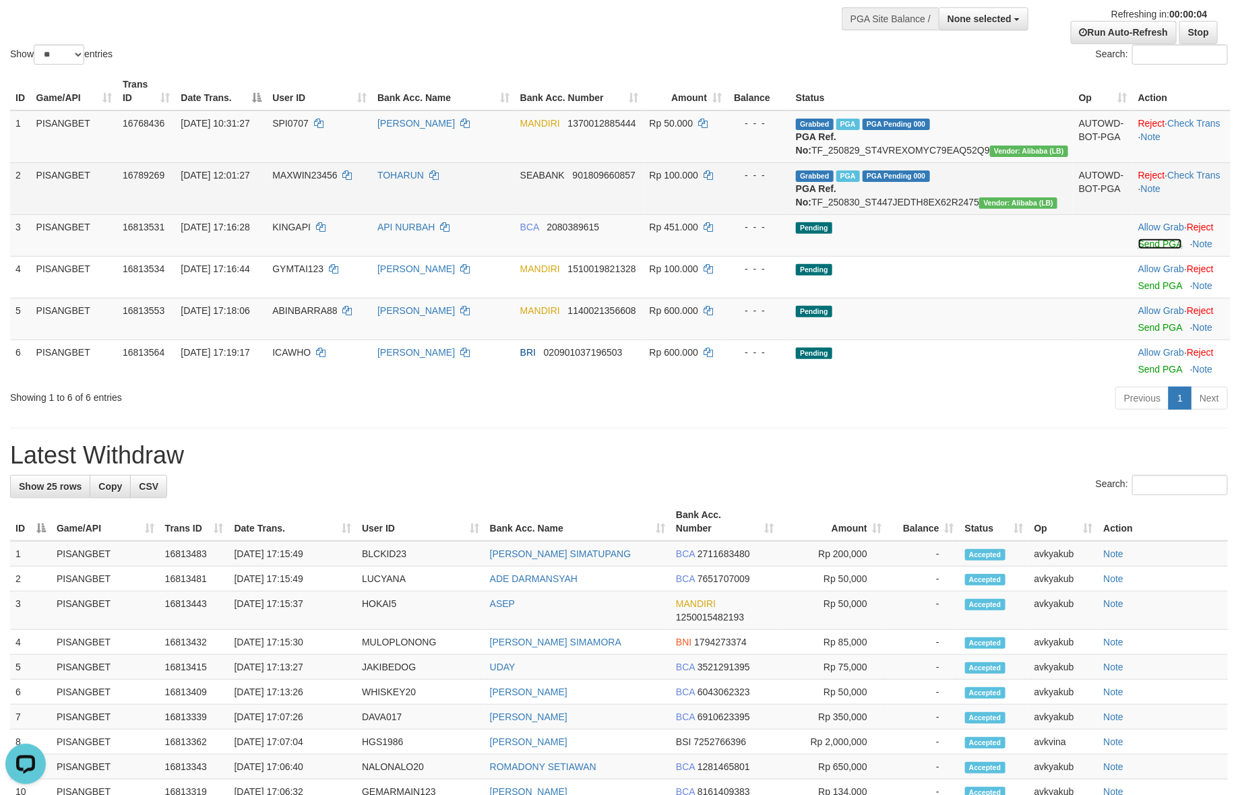 The width and height of the screenshot is (1238, 795). I want to click on a: UDAY, so click(503, 667).